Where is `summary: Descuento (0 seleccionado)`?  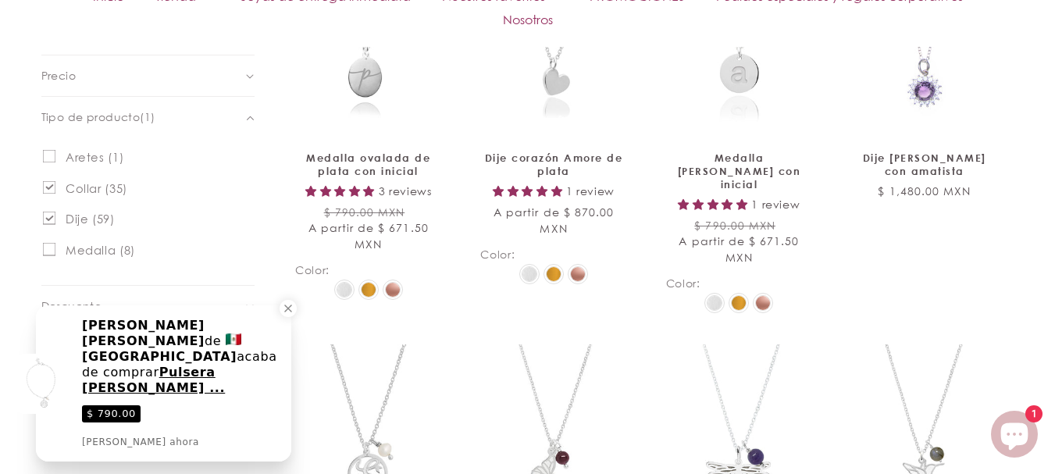
summary: Descuento (0 seleccionado) is located at coordinates (148, 306).